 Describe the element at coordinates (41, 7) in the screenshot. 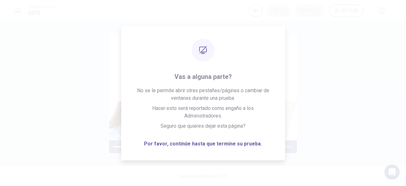

I see `span: Prueba de nivel` at that location.